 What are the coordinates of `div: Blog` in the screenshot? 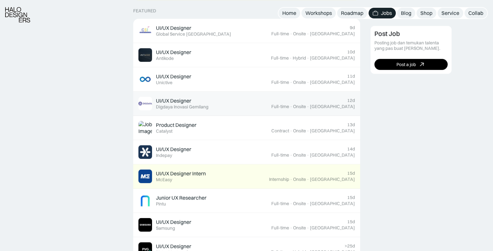 It's located at (406, 13).